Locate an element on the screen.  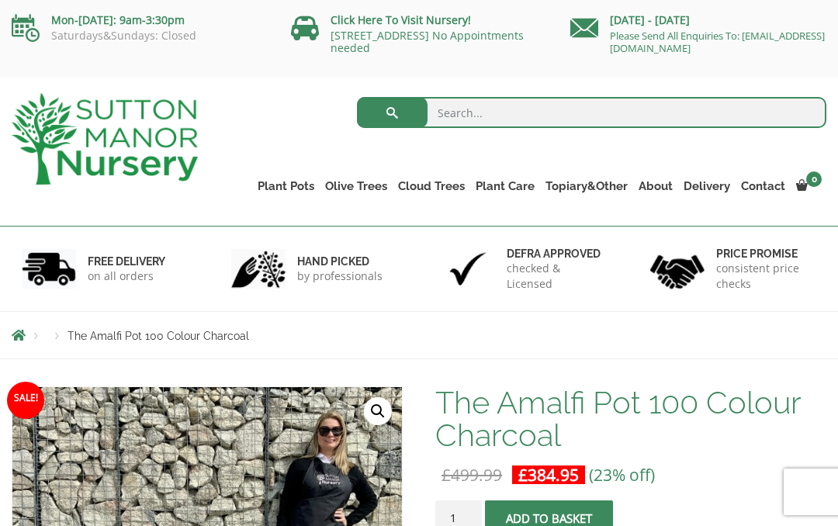
p: consistent price checks is located at coordinates (766, 276).